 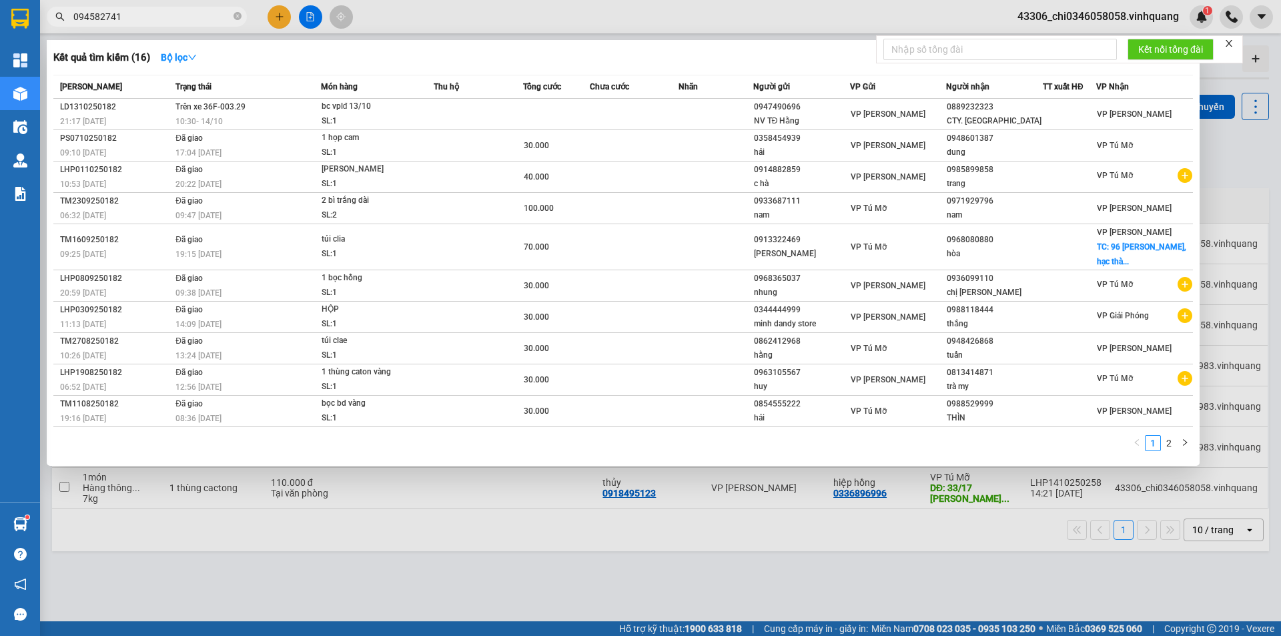 I want to click on div: LHP0309250182, so click(x=115, y=310).